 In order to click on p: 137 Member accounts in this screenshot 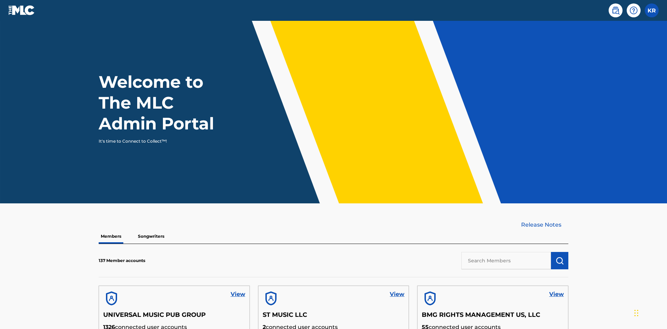, I will do `click(122, 261)`.